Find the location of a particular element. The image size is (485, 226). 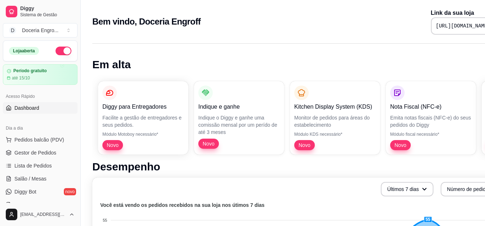

div: Loja aberta is located at coordinates (24, 51).